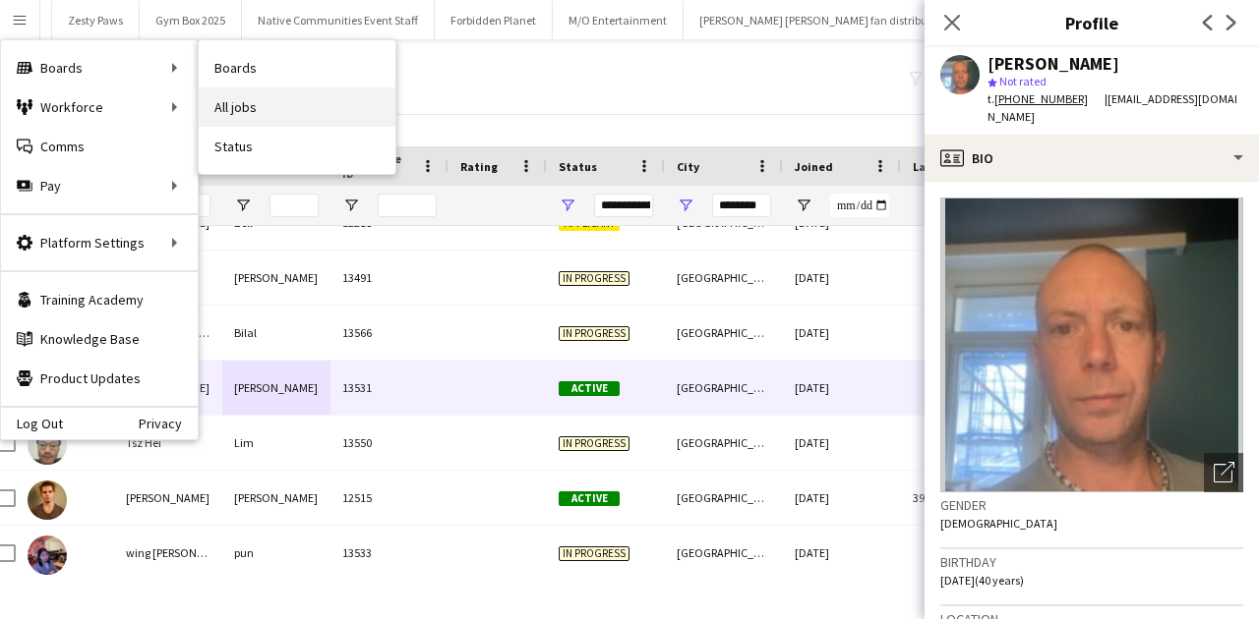 The image size is (1259, 619). Describe the element at coordinates (1023, 81) in the screenshot. I see `span: Not rated` at that location.